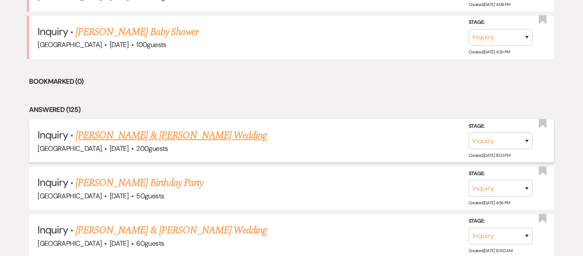  I want to click on span: 50 guests, so click(150, 195).